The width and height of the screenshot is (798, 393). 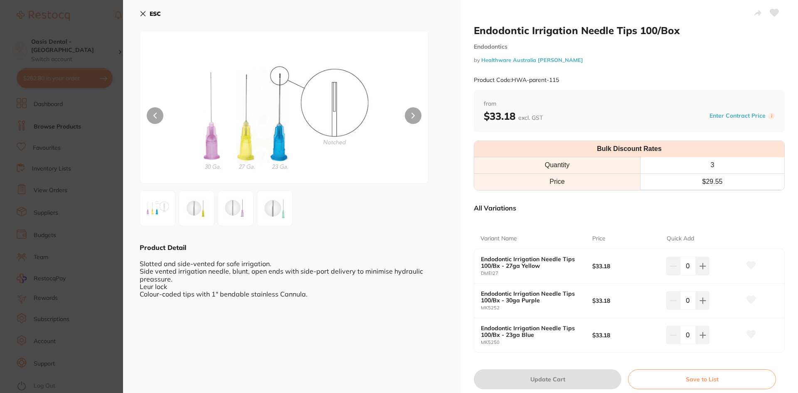 What do you see at coordinates (516, 80) in the screenshot?
I see `small: Product Code: HWA-parent-115` at bounding box center [516, 80].